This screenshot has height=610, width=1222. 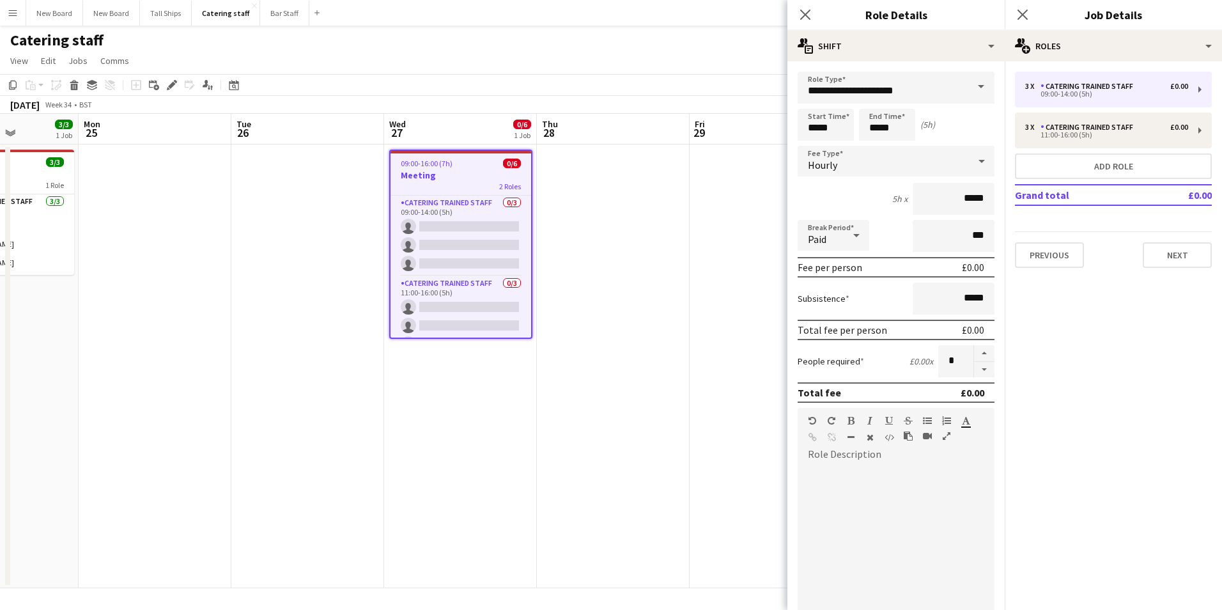 What do you see at coordinates (965, 420) in the screenshot?
I see `button: Text Color` at bounding box center [965, 420].